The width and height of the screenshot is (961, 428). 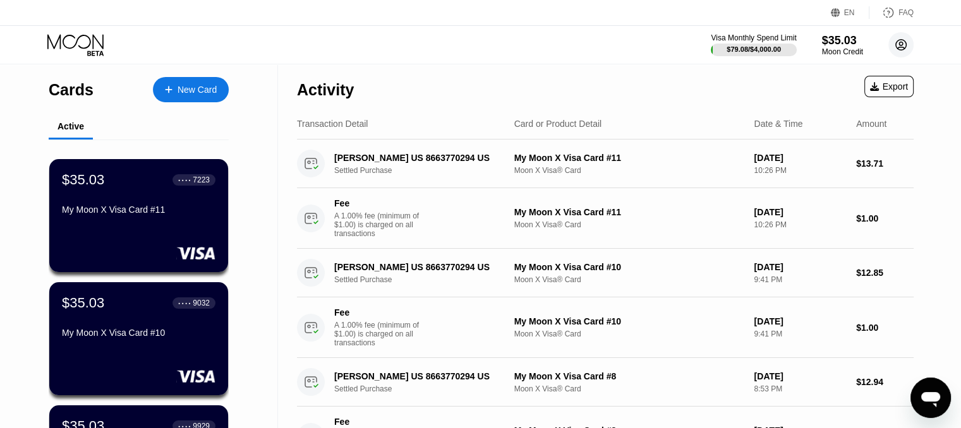 I want to click on div: 7223, so click(x=201, y=180).